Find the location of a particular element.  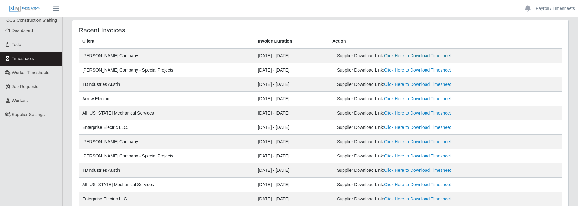

span: Dashboard is located at coordinates (22, 31).